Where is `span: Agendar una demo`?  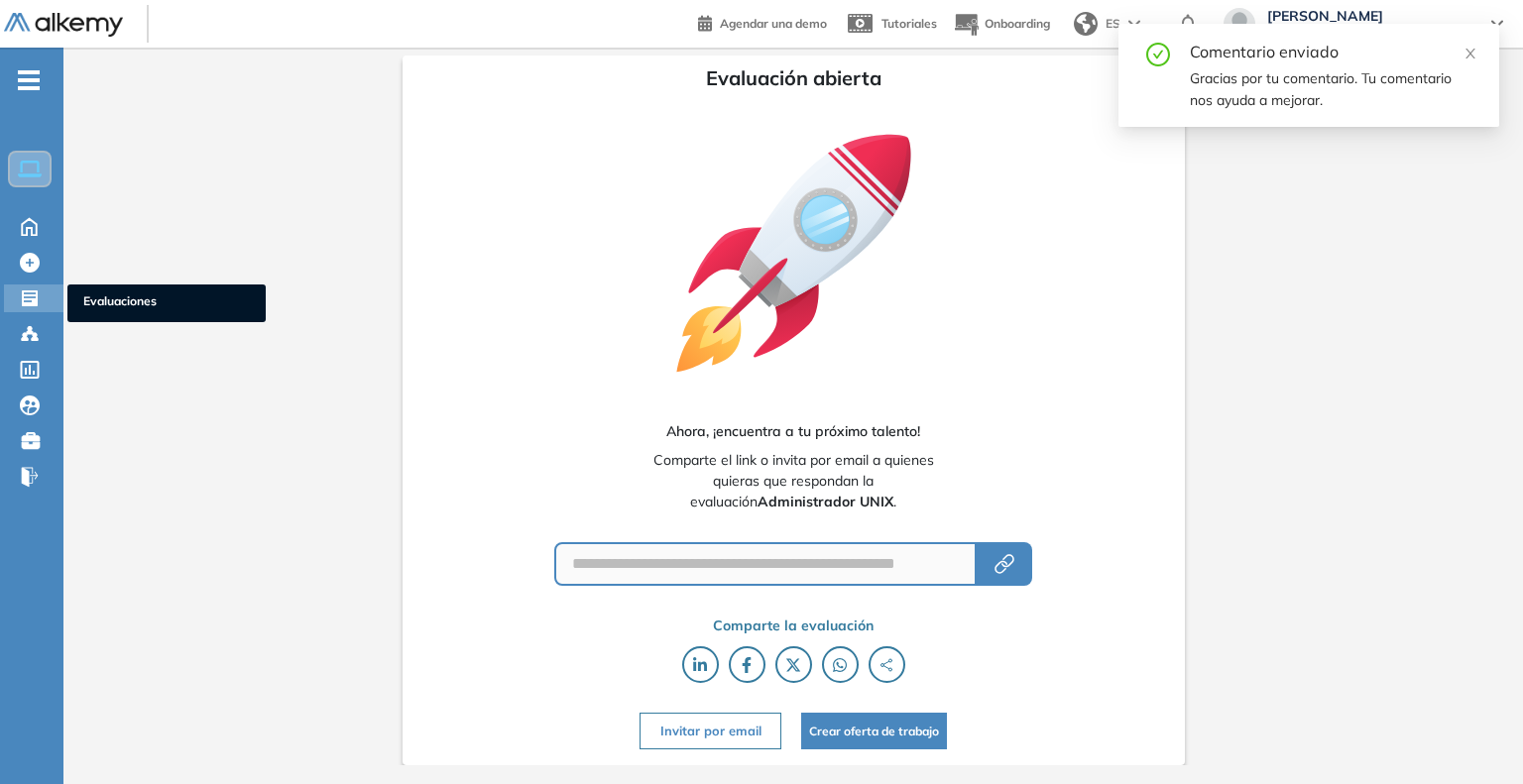
span: Agendar una demo is located at coordinates (774, 23).